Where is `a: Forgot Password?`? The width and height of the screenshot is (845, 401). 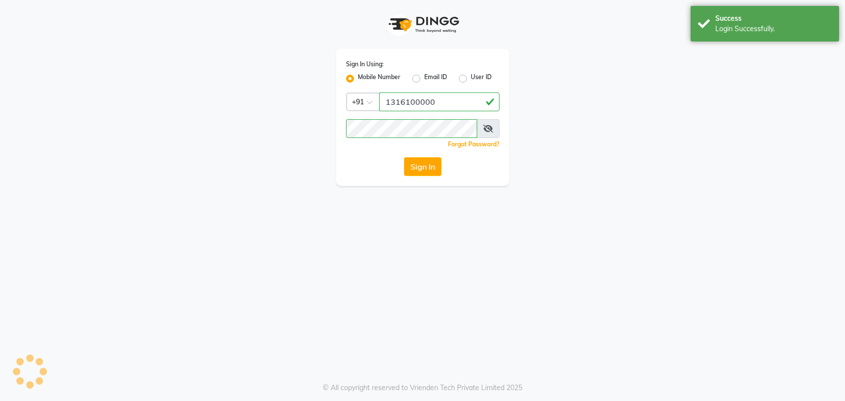 a: Forgot Password? is located at coordinates (474, 144).